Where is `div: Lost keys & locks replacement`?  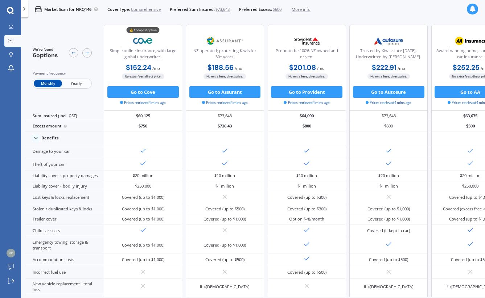 div: Lost keys & locks replacement is located at coordinates (65, 198).